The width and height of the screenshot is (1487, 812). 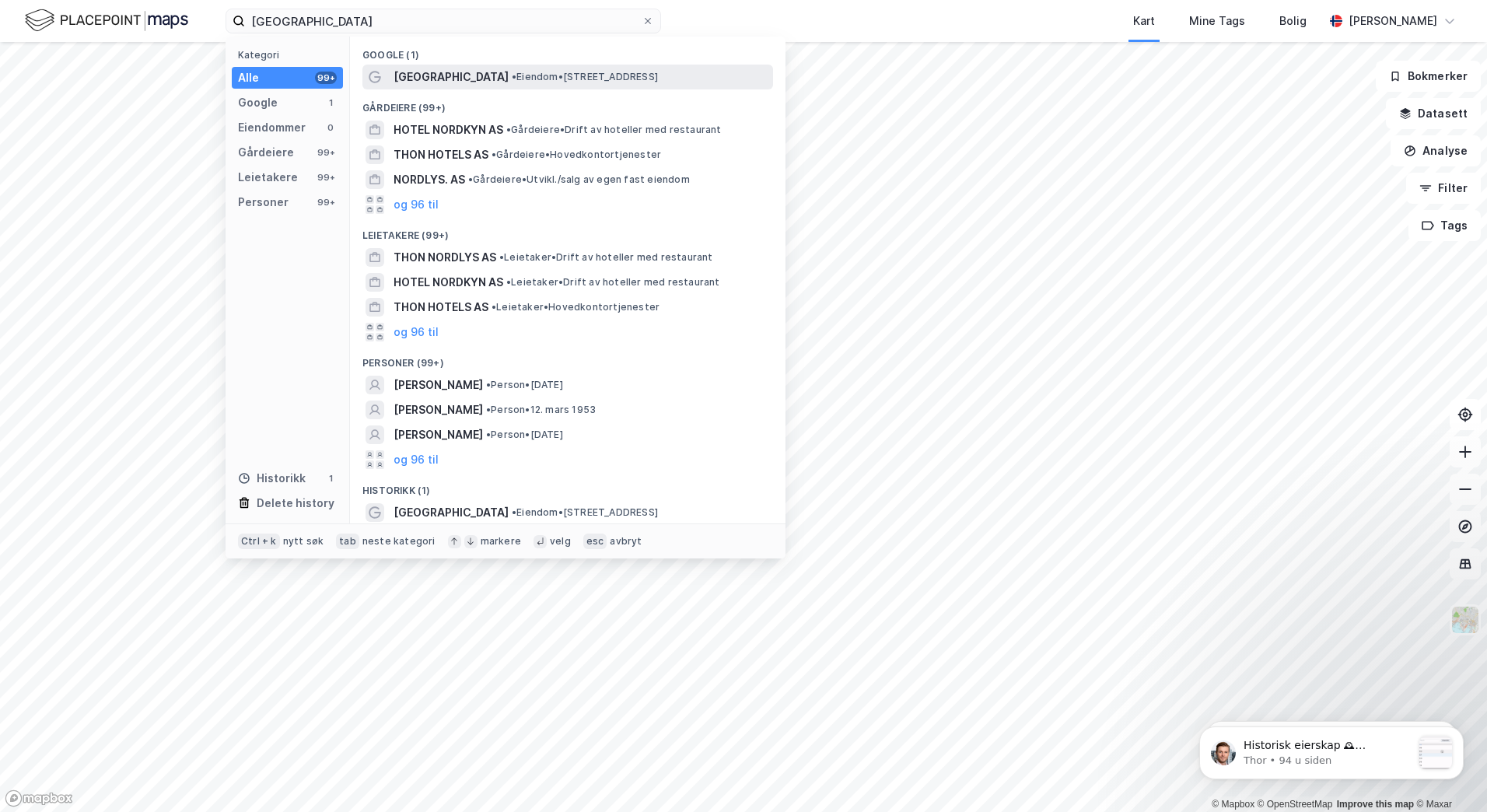 I want to click on div: velg, so click(x=560, y=541).